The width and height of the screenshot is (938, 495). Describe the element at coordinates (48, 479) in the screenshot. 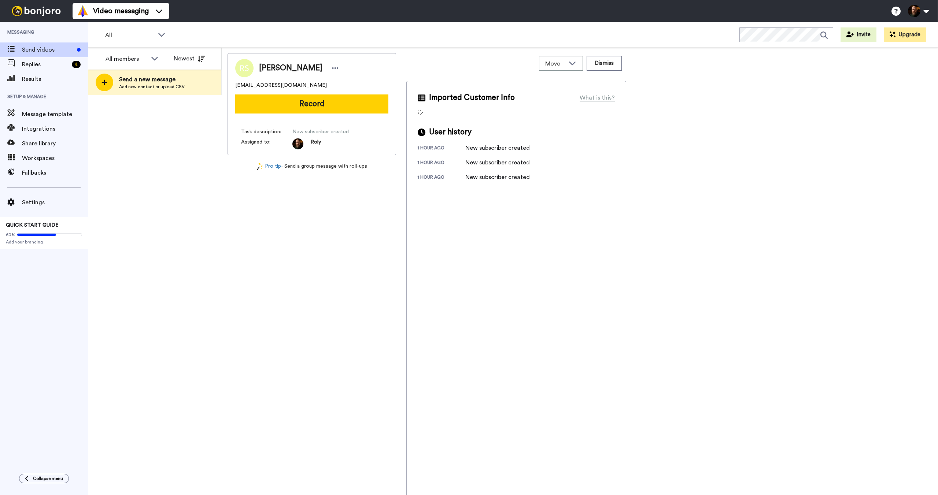

I see `span: Collapse menu` at that location.